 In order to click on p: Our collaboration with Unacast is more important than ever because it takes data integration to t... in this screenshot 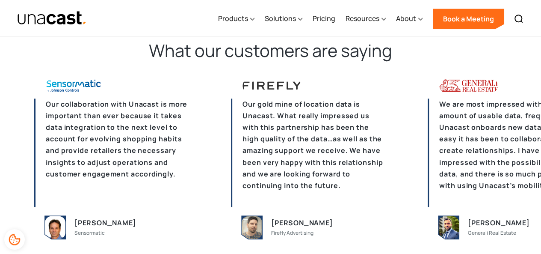, I will do `click(111, 152)`.